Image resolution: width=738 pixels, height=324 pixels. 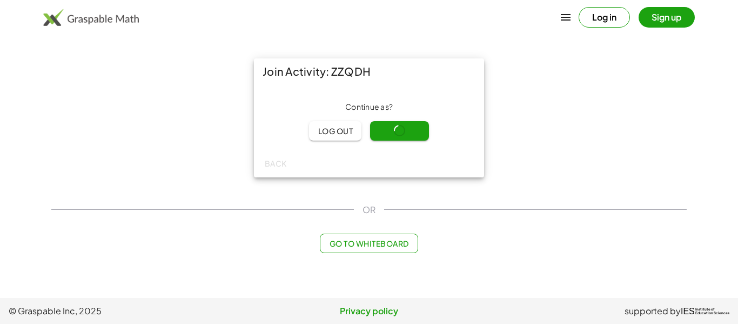 What do you see at coordinates (369, 210) in the screenshot?
I see `span: OR` at bounding box center [369, 210].